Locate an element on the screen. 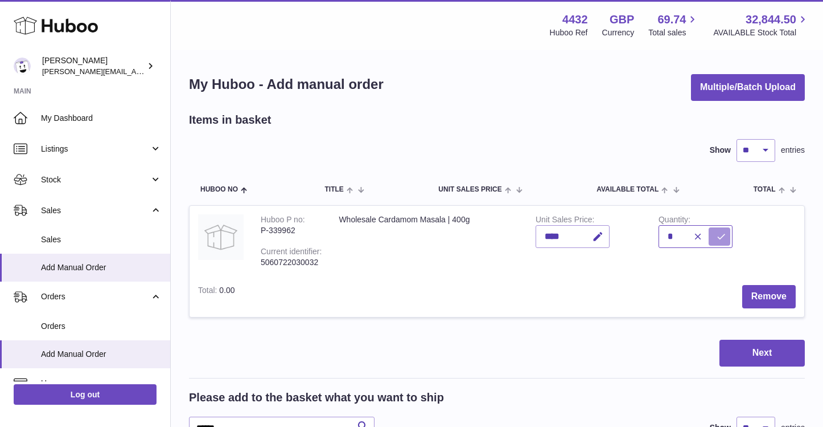  div: Currency is located at coordinates (618, 32).